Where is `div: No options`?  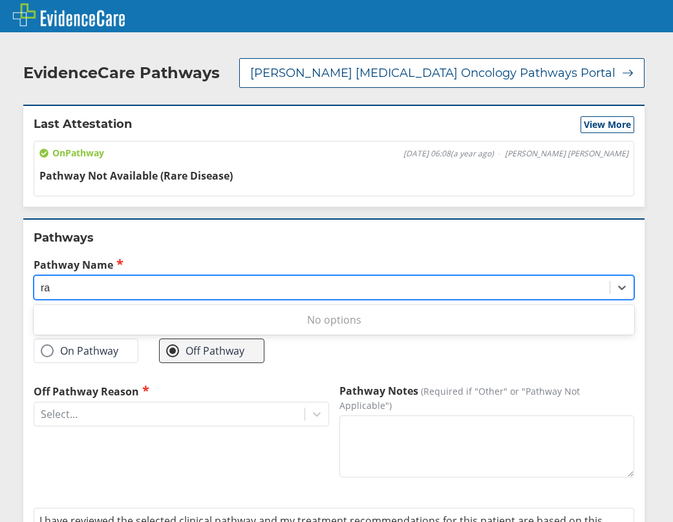
div: No options is located at coordinates (334, 320).